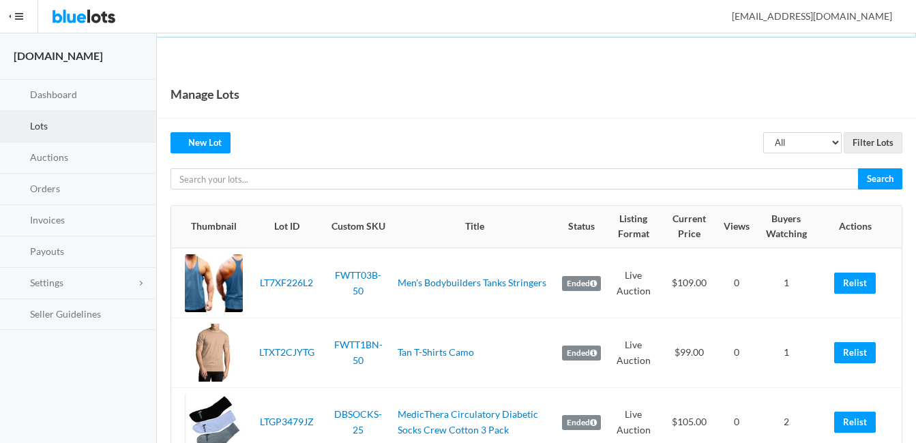 The image size is (916, 443). Describe the element at coordinates (786, 227) in the screenshot. I see `th: Buyers Watching` at that location.